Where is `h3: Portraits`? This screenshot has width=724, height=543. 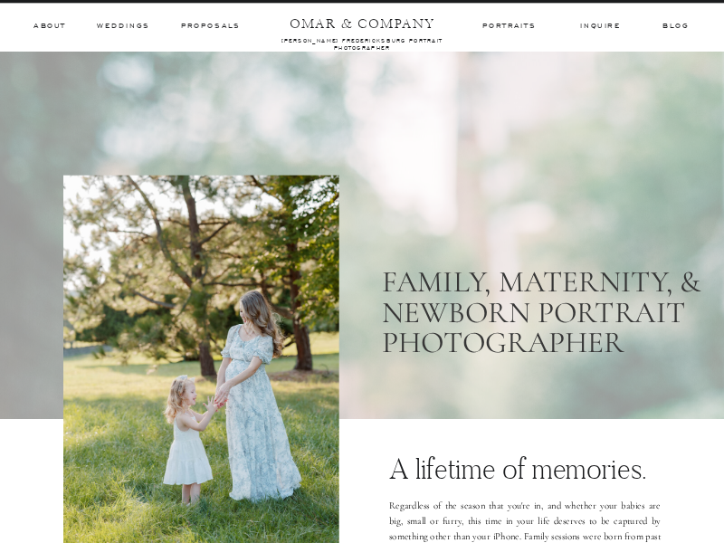 h3: Portraits is located at coordinates (509, 26).